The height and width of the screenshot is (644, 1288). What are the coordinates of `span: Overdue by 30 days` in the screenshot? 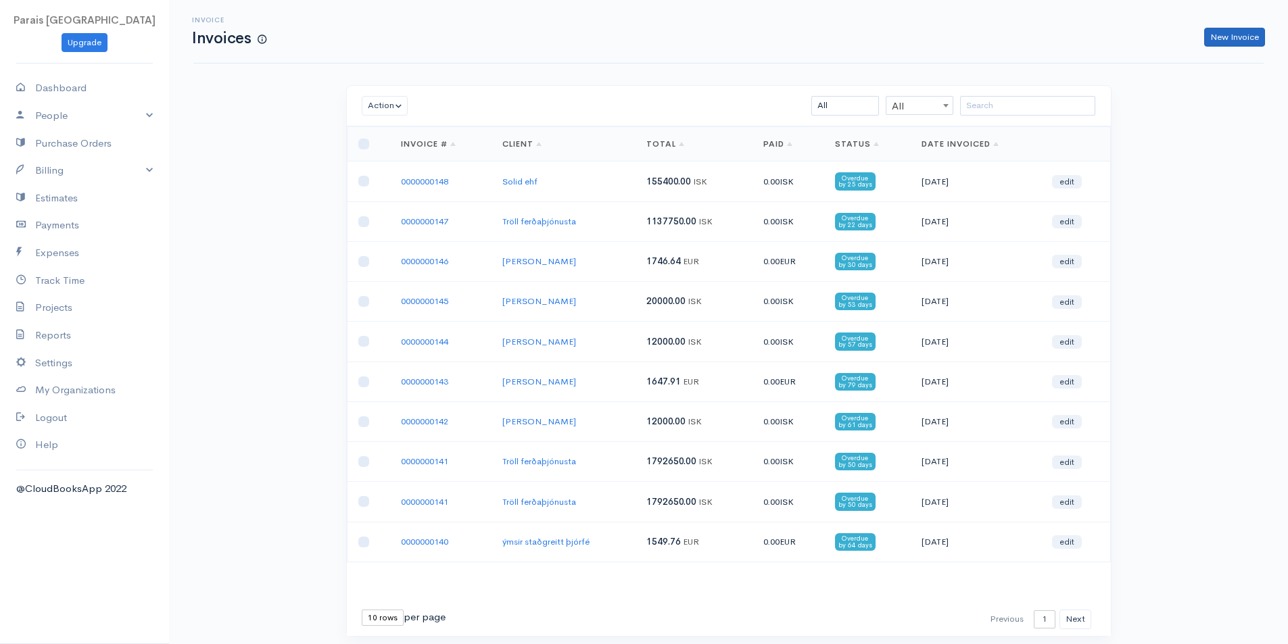 It's located at (855, 262).